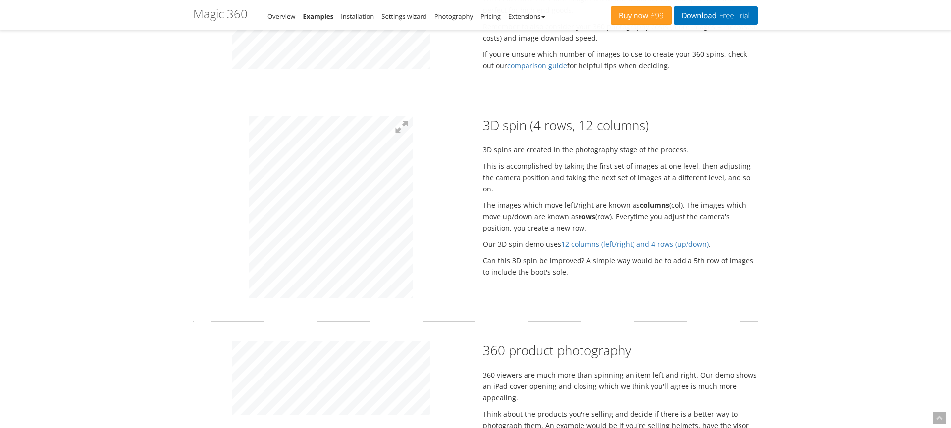 This screenshot has height=428, width=951. I want to click on span: Free Trial, so click(733, 16).